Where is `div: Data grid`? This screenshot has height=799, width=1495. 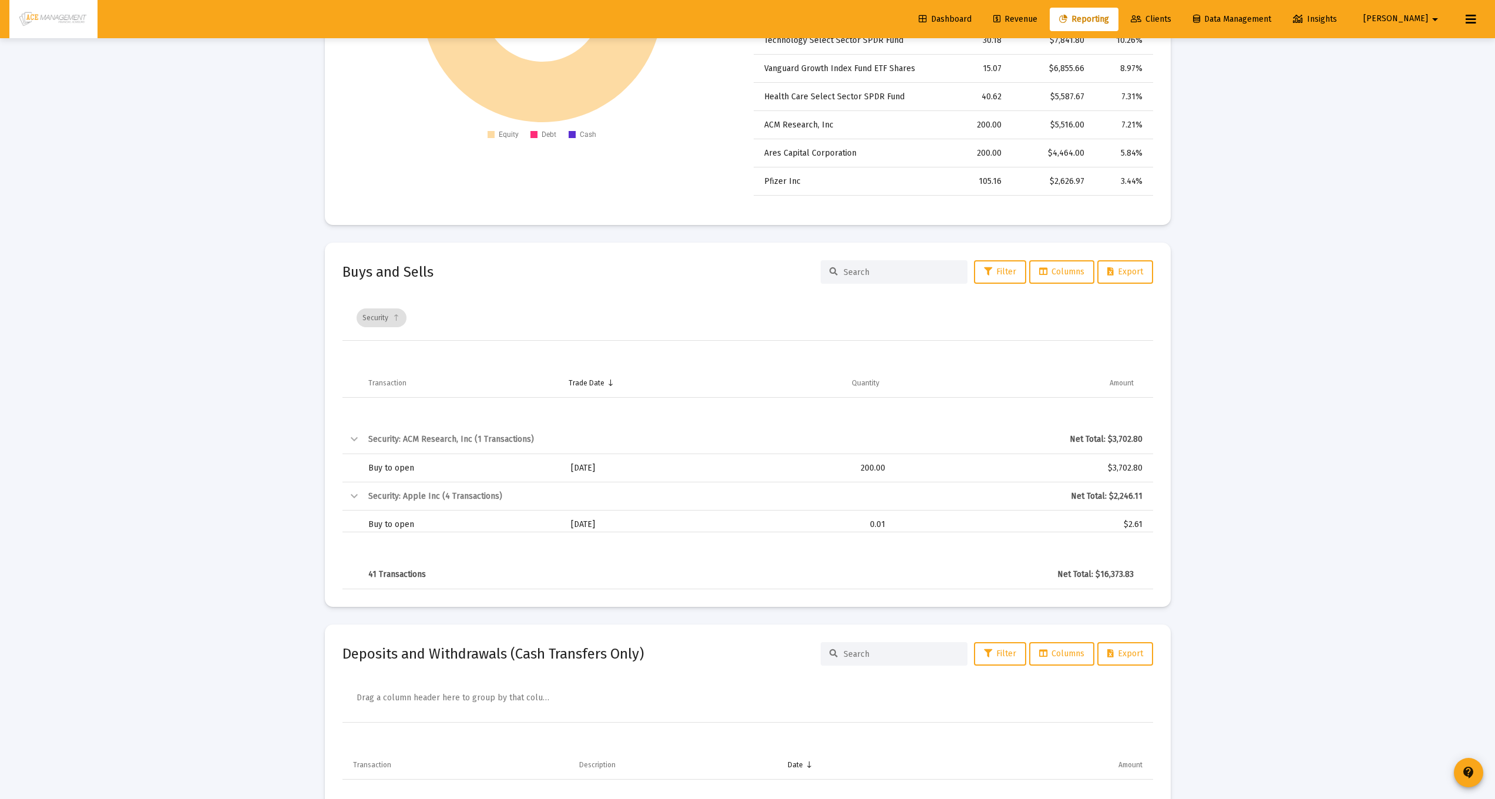 div: Data grid is located at coordinates (748, 442).